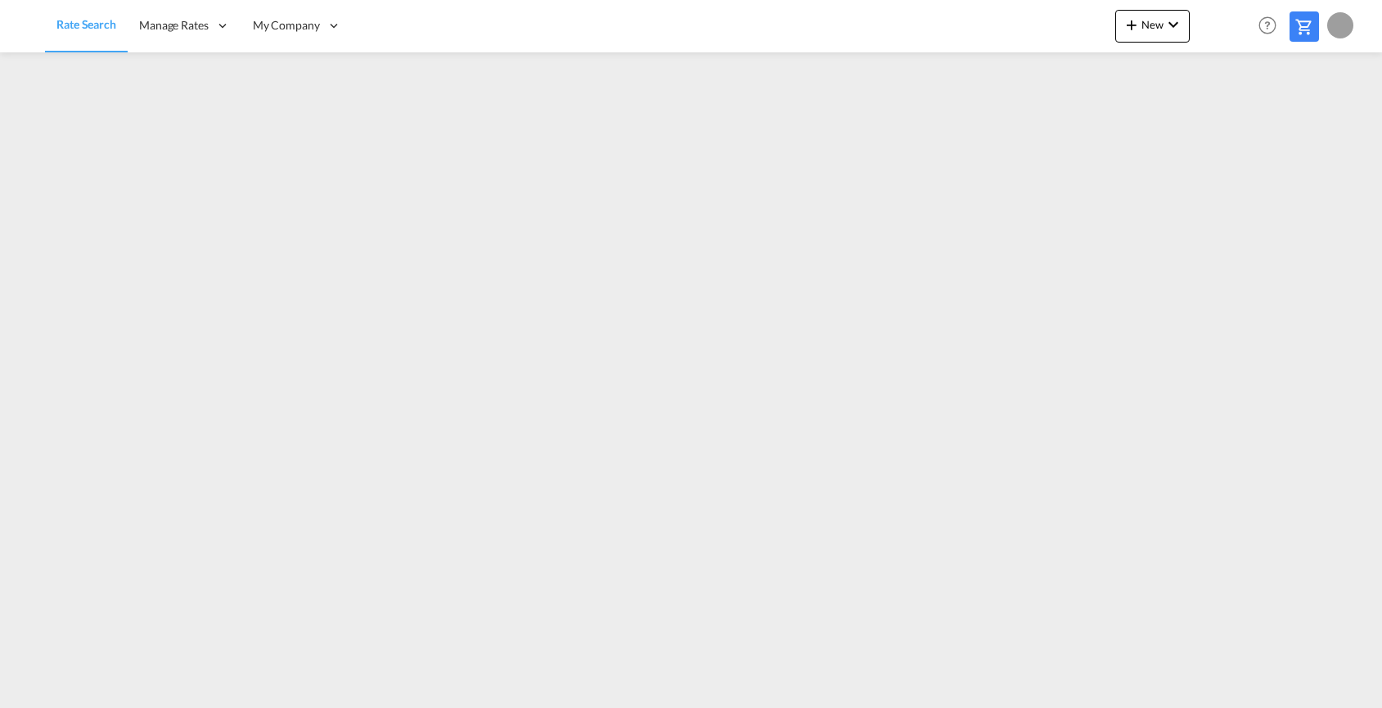 This screenshot has height=708, width=1382. What do you see at coordinates (1271, 26) in the screenshot?
I see `div: Help` at bounding box center [1271, 26].